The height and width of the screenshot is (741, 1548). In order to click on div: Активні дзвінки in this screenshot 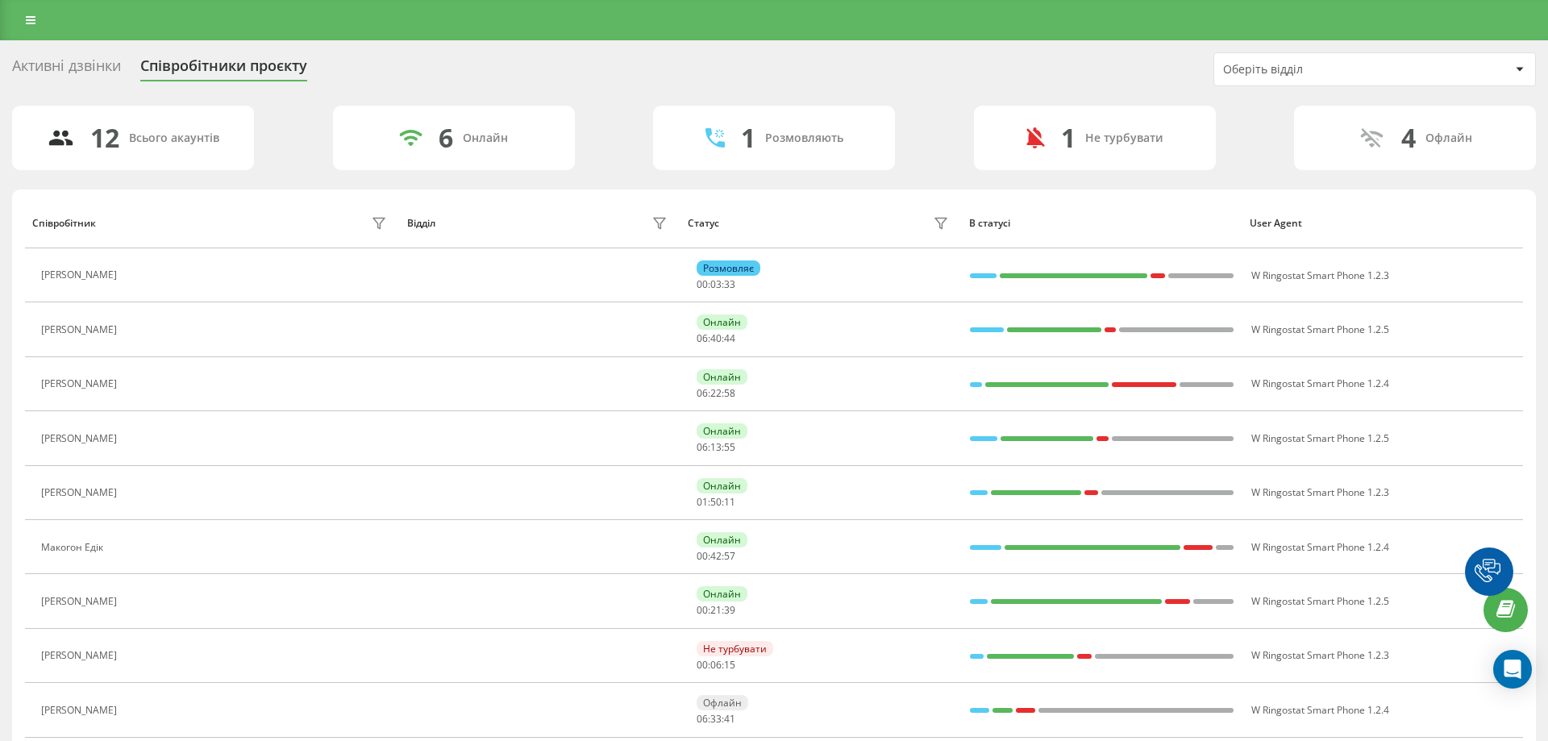, I will do `click(66, 69)`.